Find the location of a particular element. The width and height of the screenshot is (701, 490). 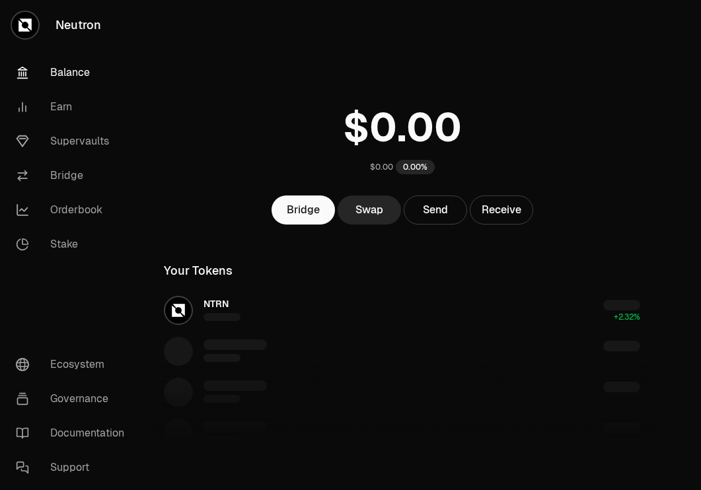

div: Your Tokens is located at coordinates (198, 271).